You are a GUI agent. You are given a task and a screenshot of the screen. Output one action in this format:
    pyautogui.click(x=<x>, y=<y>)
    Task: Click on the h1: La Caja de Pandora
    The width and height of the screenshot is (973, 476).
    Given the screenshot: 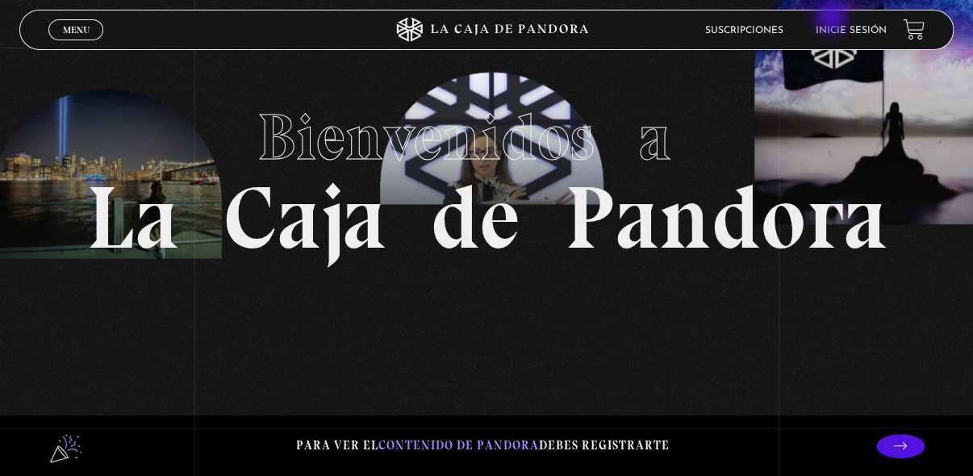 What is the action you would take?
    pyautogui.click(x=487, y=174)
    